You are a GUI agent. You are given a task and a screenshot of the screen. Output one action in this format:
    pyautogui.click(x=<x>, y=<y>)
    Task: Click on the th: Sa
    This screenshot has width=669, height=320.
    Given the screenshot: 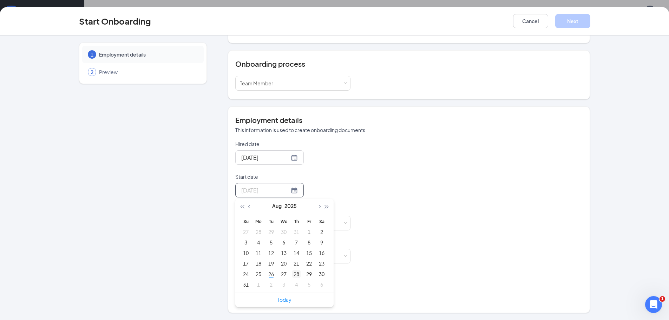 What is the action you would take?
    pyautogui.click(x=322, y=221)
    